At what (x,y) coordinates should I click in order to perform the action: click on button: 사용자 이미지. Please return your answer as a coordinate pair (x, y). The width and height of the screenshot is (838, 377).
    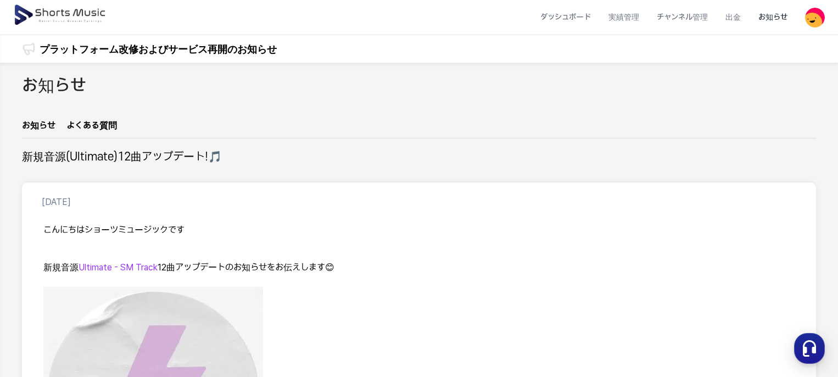
    Looking at the image, I should click on (815, 18).